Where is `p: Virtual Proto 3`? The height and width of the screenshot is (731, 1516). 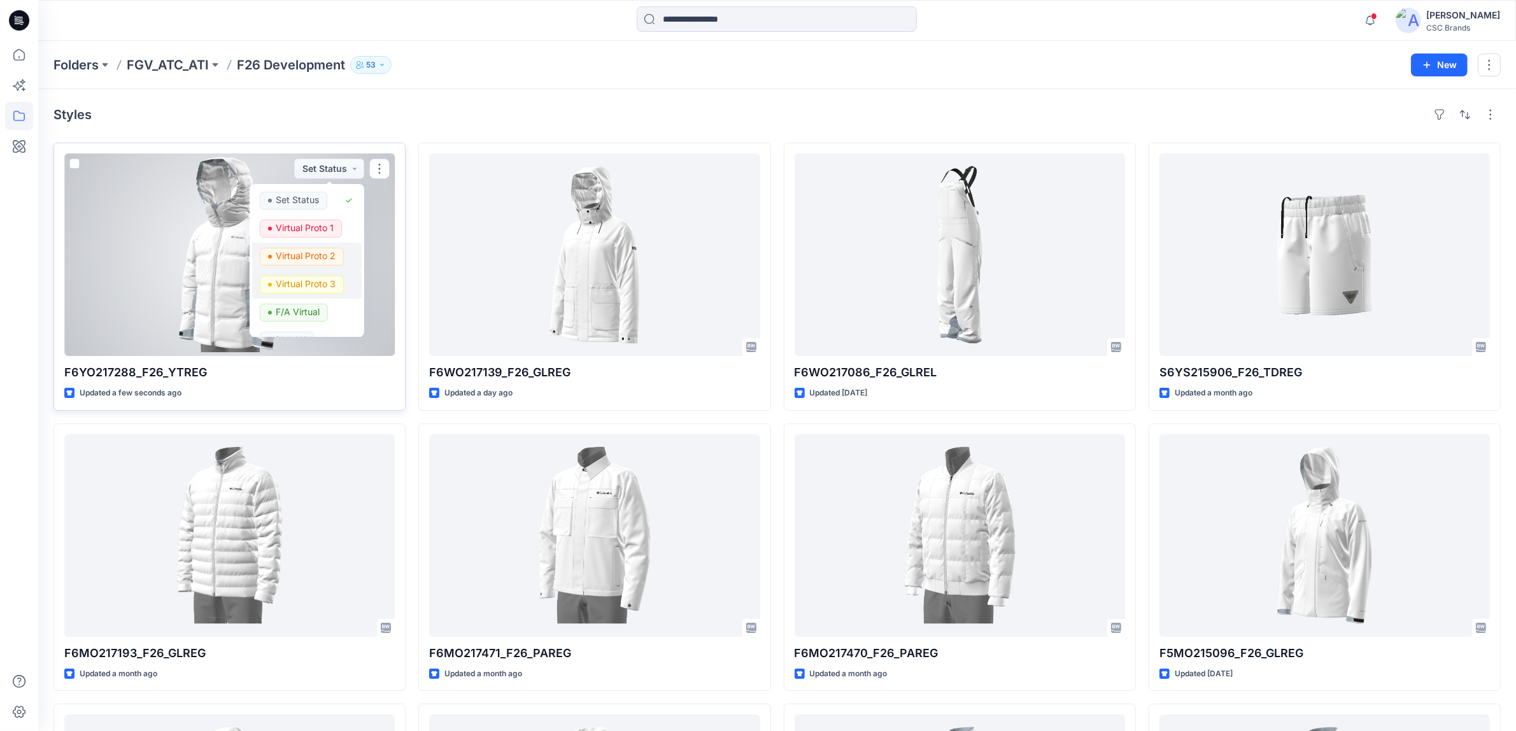 p: Virtual Proto 3 is located at coordinates (306, 284).